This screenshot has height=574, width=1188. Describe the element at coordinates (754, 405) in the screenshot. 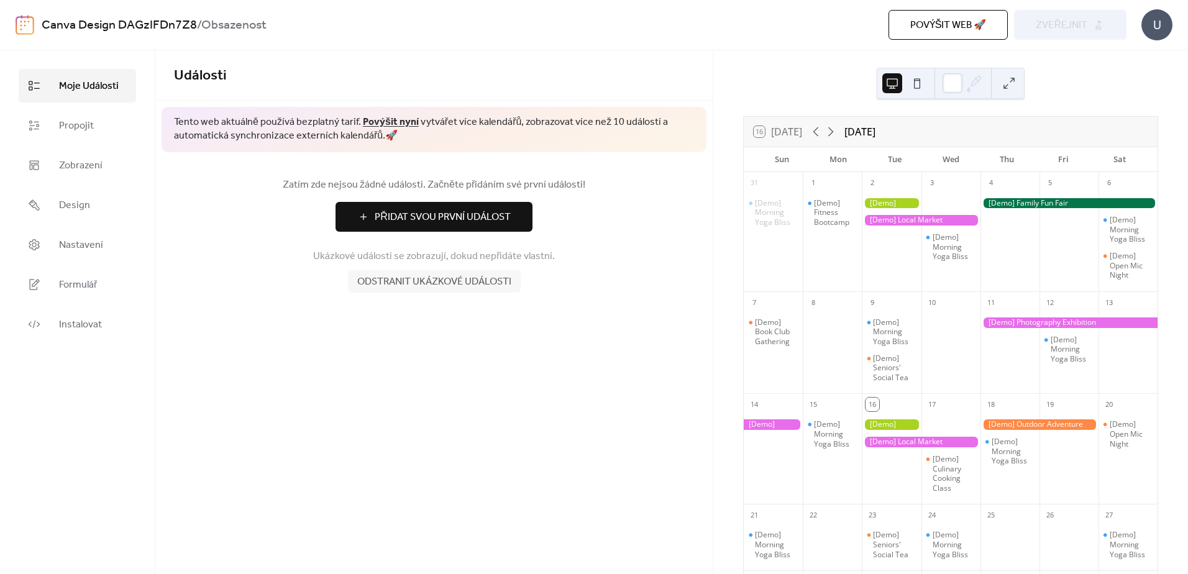

I see `div: 14` at that location.